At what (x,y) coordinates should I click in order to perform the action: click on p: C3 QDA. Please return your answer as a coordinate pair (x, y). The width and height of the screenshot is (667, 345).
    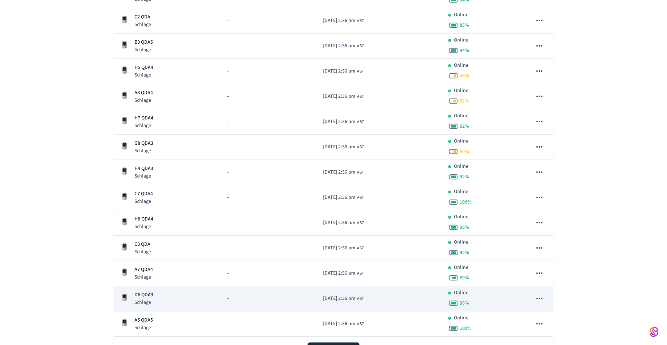
    Looking at the image, I should click on (143, 244).